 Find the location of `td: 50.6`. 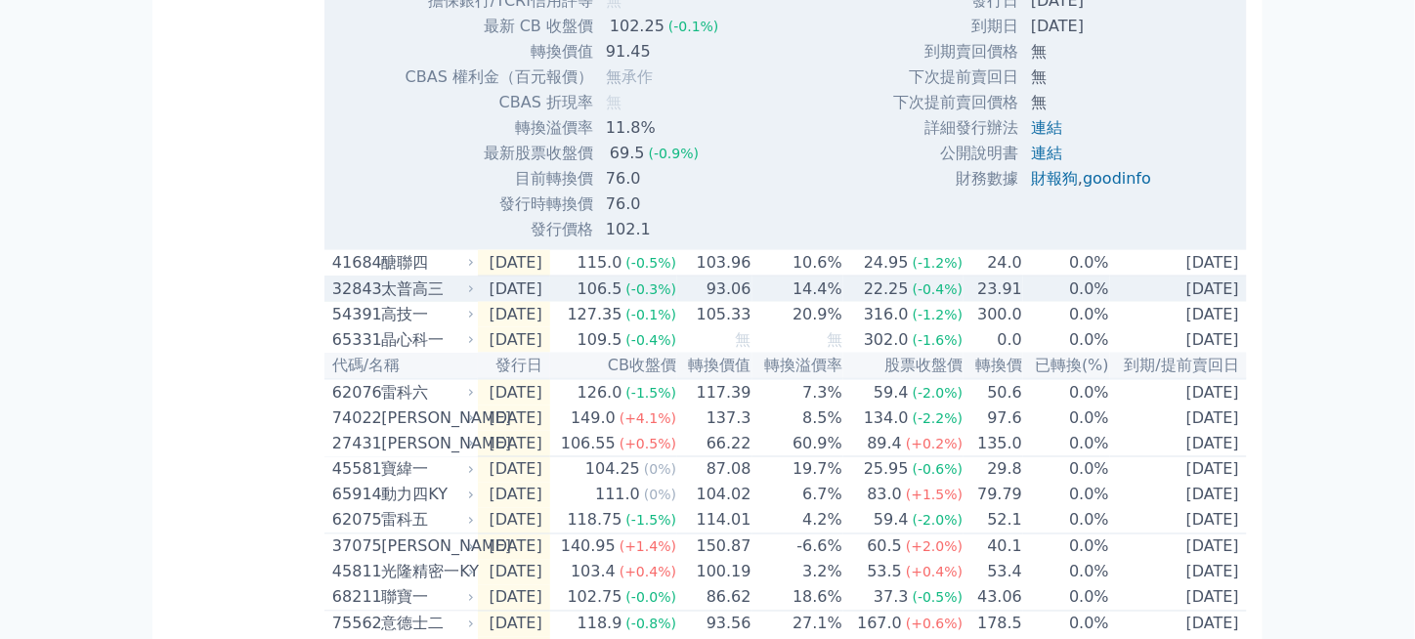

td: 50.6 is located at coordinates (993, 392).